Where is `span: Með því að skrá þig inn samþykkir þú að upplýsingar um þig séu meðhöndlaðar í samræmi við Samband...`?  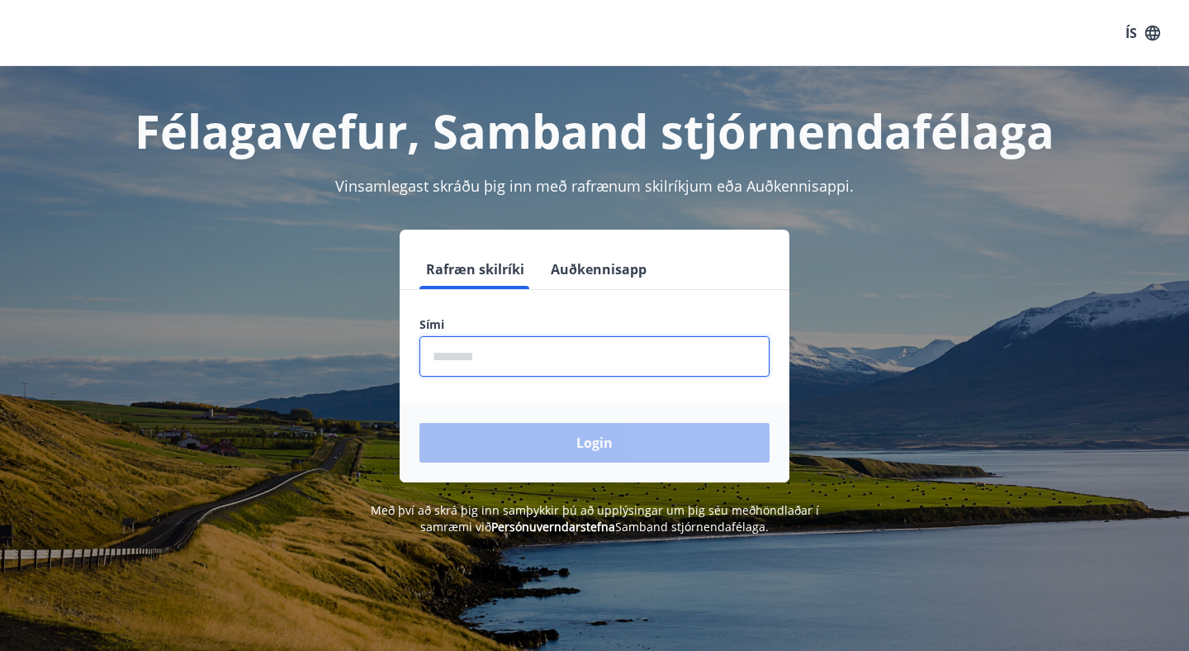 span: Með því að skrá þig inn samþykkir þú að upplýsingar um þig séu meðhöndlaðar í samræmi við Samband... is located at coordinates (595, 518).